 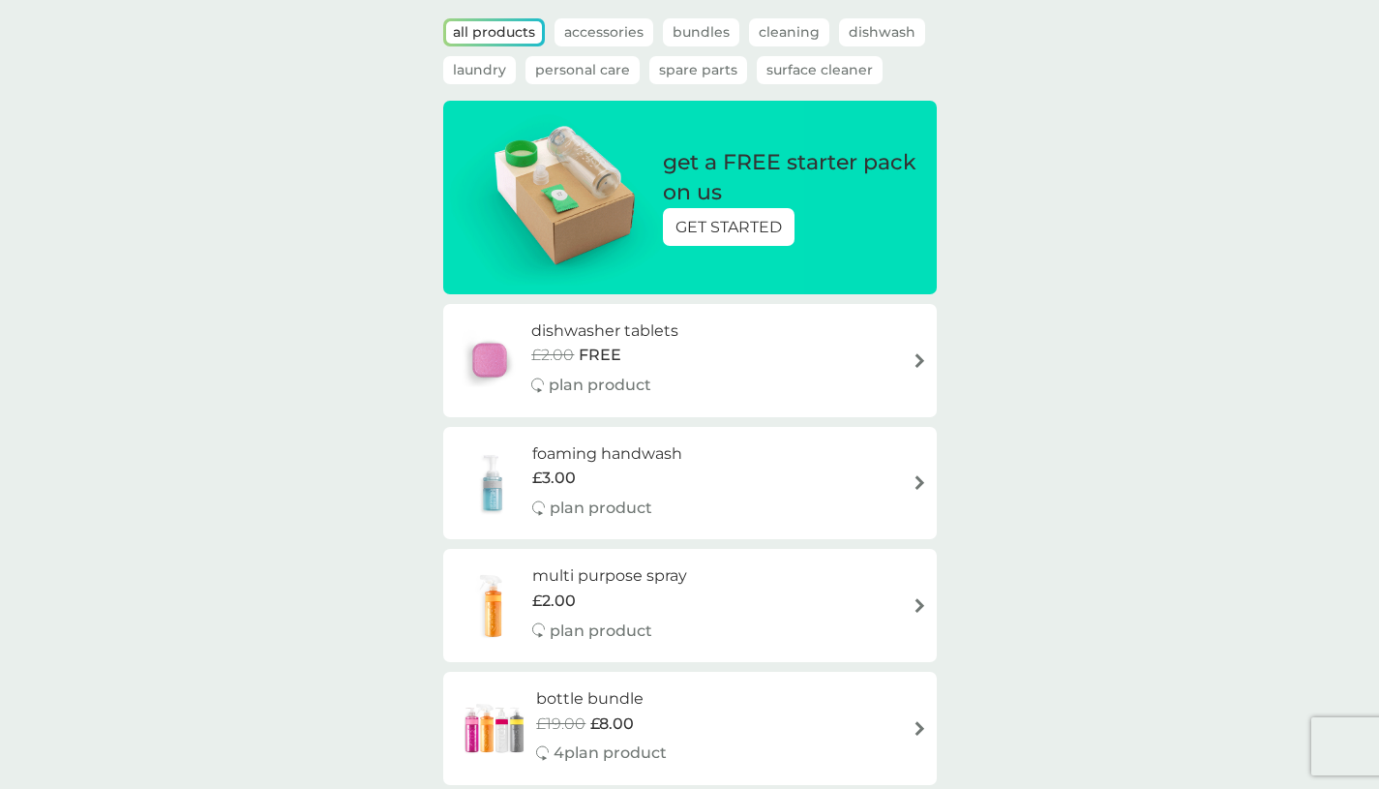 I want to click on span: £3.00, so click(x=554, y=478).